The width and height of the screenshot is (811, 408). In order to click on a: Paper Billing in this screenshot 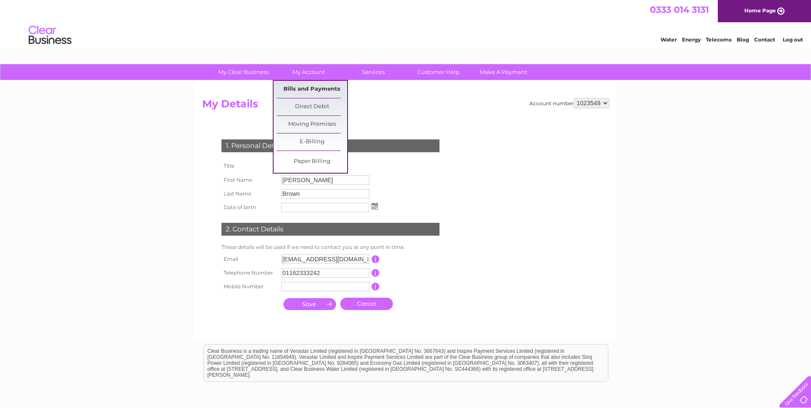, I will do `click(312, 162)`.